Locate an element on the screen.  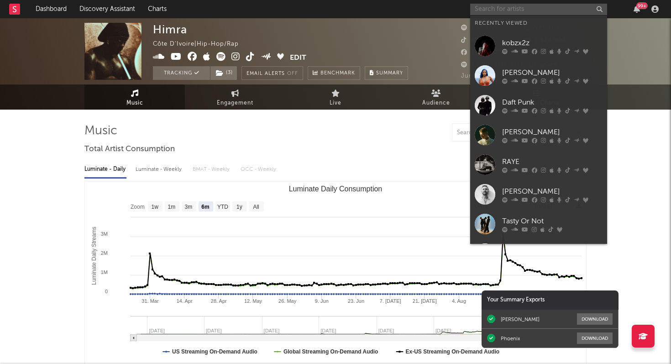
span: Benchmark is located at coordinates (338, 74).